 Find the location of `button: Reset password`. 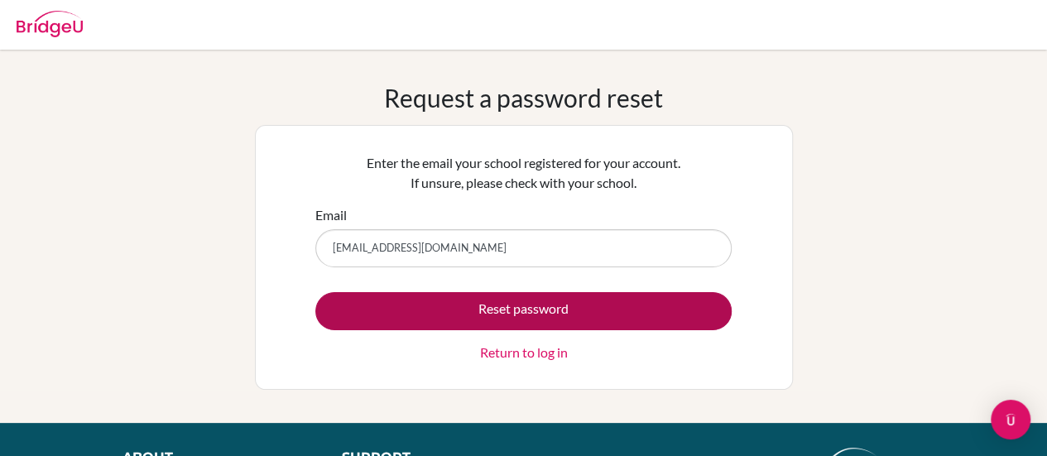

button: Reset password is located at coordinates (523, 311).